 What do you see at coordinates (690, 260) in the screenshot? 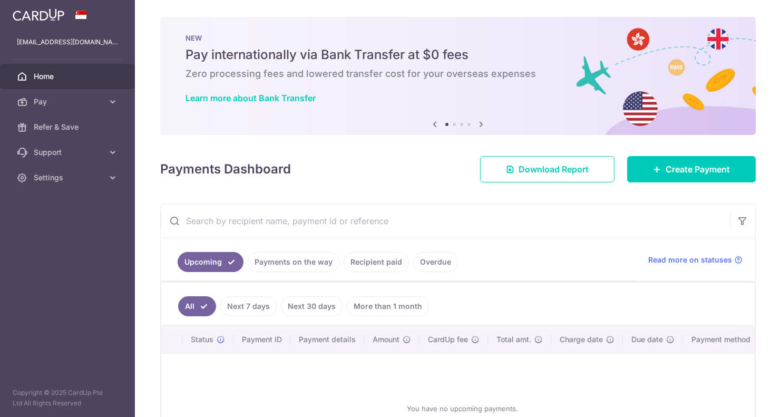
I see `span: Read more on statuses` at bounding box center [690, 260].